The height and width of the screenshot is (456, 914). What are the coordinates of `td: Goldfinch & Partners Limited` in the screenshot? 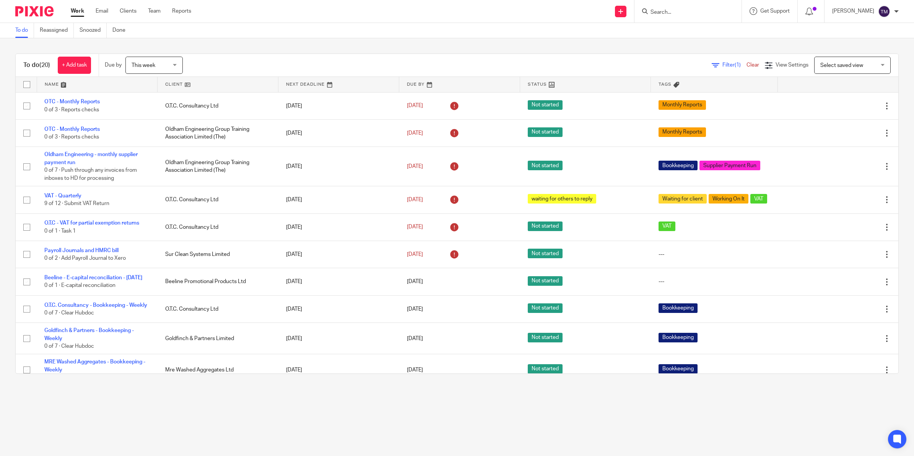 It's located at (218, 338).